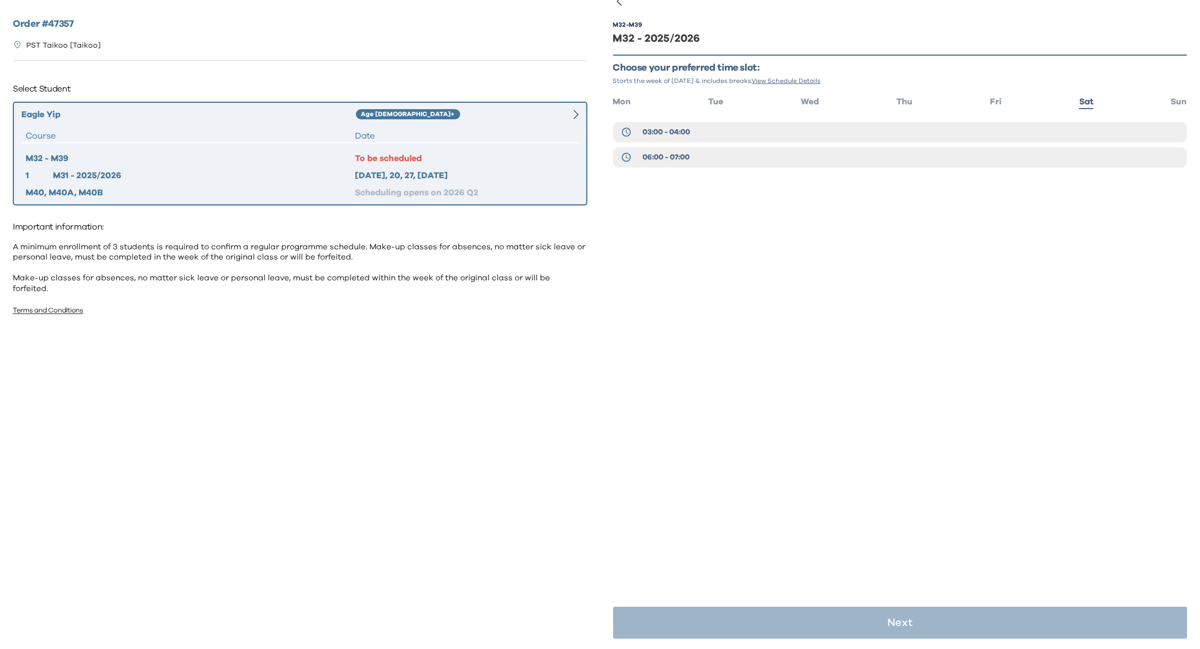 This screenshot has height=649, width=1200. Describe the element at coordinates (48, 310) in the screenshot. I see `a: Terms and Conditions` at that location.